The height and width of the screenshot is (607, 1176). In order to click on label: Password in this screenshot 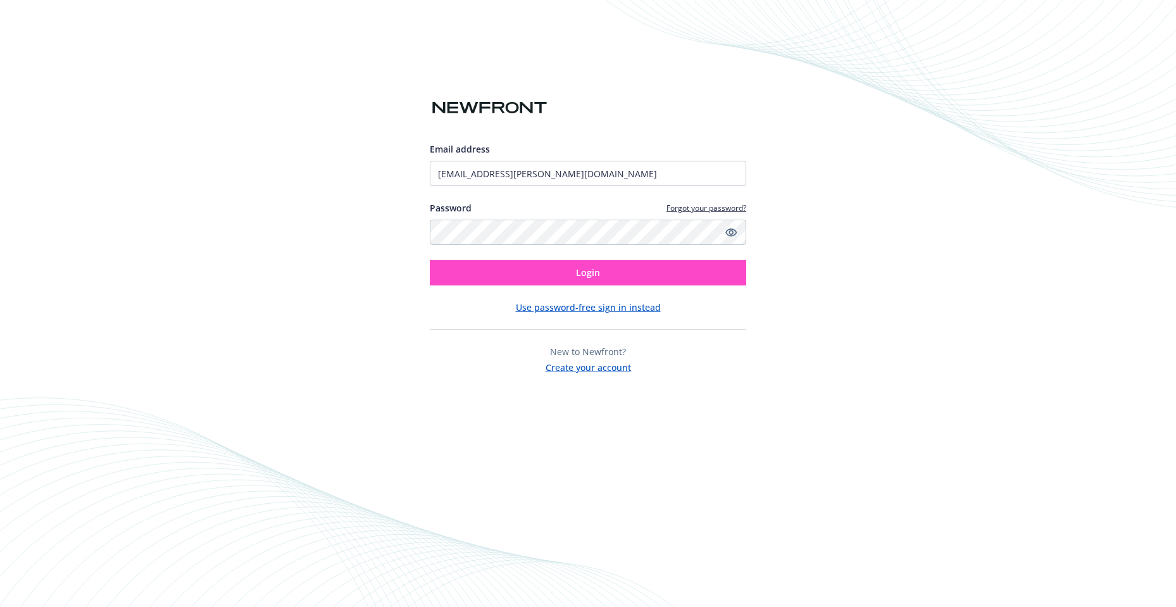, I will do `click(450, 208)`.